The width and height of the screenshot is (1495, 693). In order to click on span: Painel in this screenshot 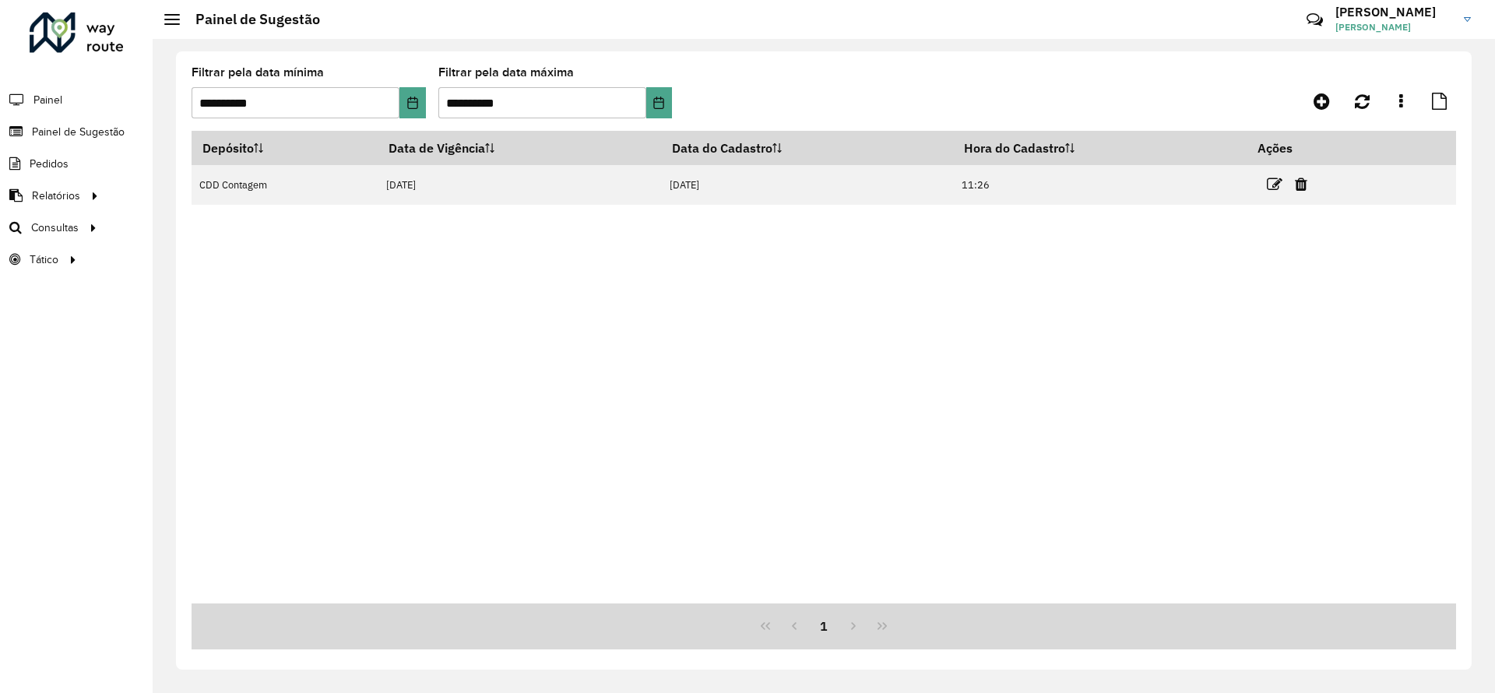, I will do `click(47, 100)`.